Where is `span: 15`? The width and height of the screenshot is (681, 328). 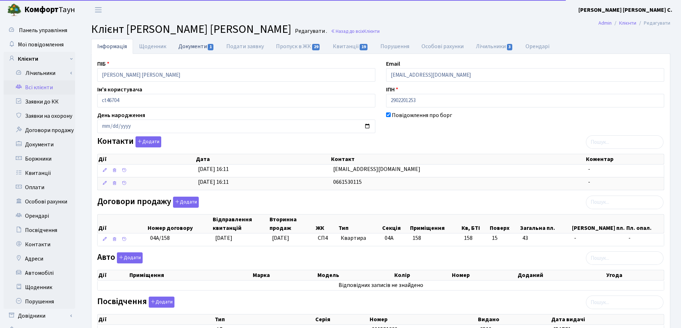
span: 15 is located at coordinates (504, 238).